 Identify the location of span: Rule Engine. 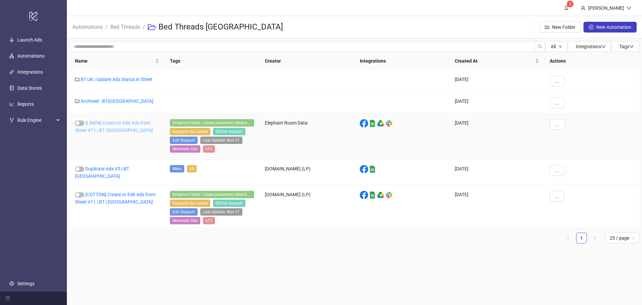
(36, 120).